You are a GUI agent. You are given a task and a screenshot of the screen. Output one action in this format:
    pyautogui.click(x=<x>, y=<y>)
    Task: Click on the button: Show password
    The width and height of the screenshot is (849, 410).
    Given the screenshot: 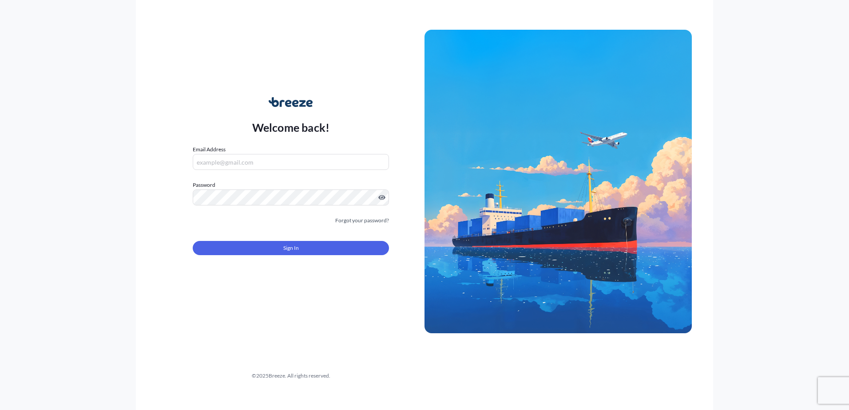 What is the action you would take?
    pyautogui.click(x=382, y=198)
    